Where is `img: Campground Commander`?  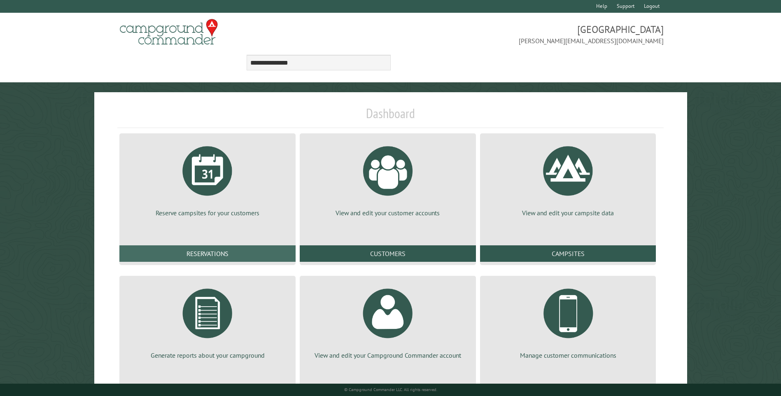
img: Campground Commander is located at coordinates (169, 32).